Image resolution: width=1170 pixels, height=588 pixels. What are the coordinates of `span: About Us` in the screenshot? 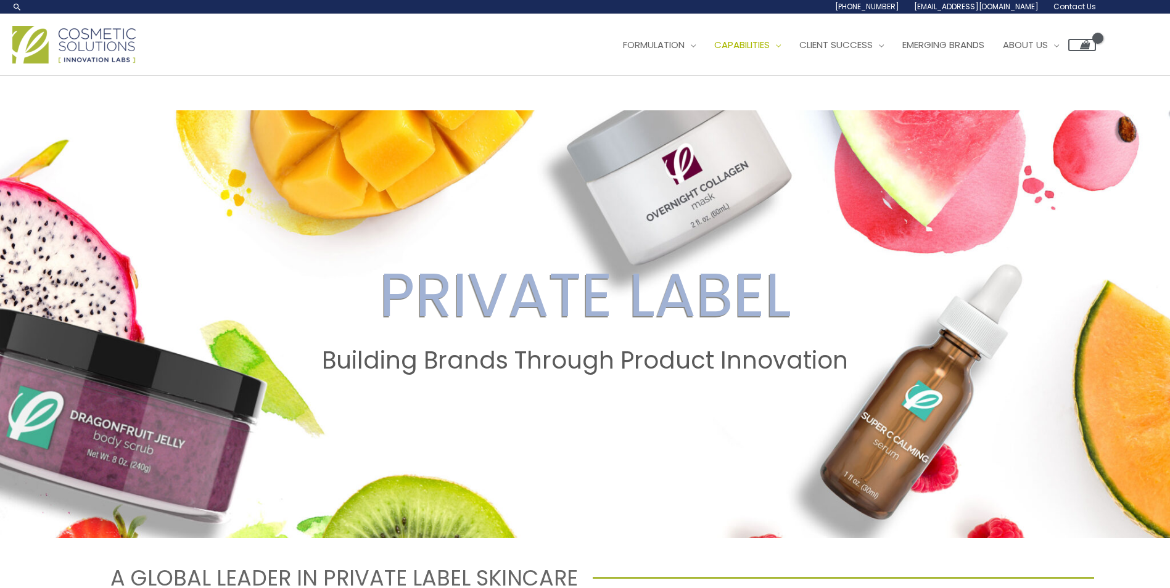 It's located at (1025, 44).